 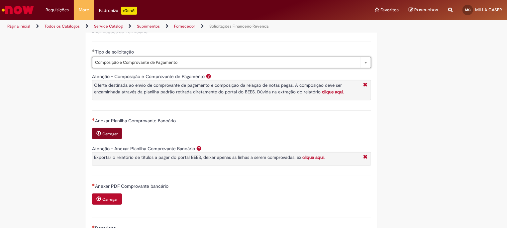 I want to click on label: Informações de Formulário, so click(x=119, y=32).